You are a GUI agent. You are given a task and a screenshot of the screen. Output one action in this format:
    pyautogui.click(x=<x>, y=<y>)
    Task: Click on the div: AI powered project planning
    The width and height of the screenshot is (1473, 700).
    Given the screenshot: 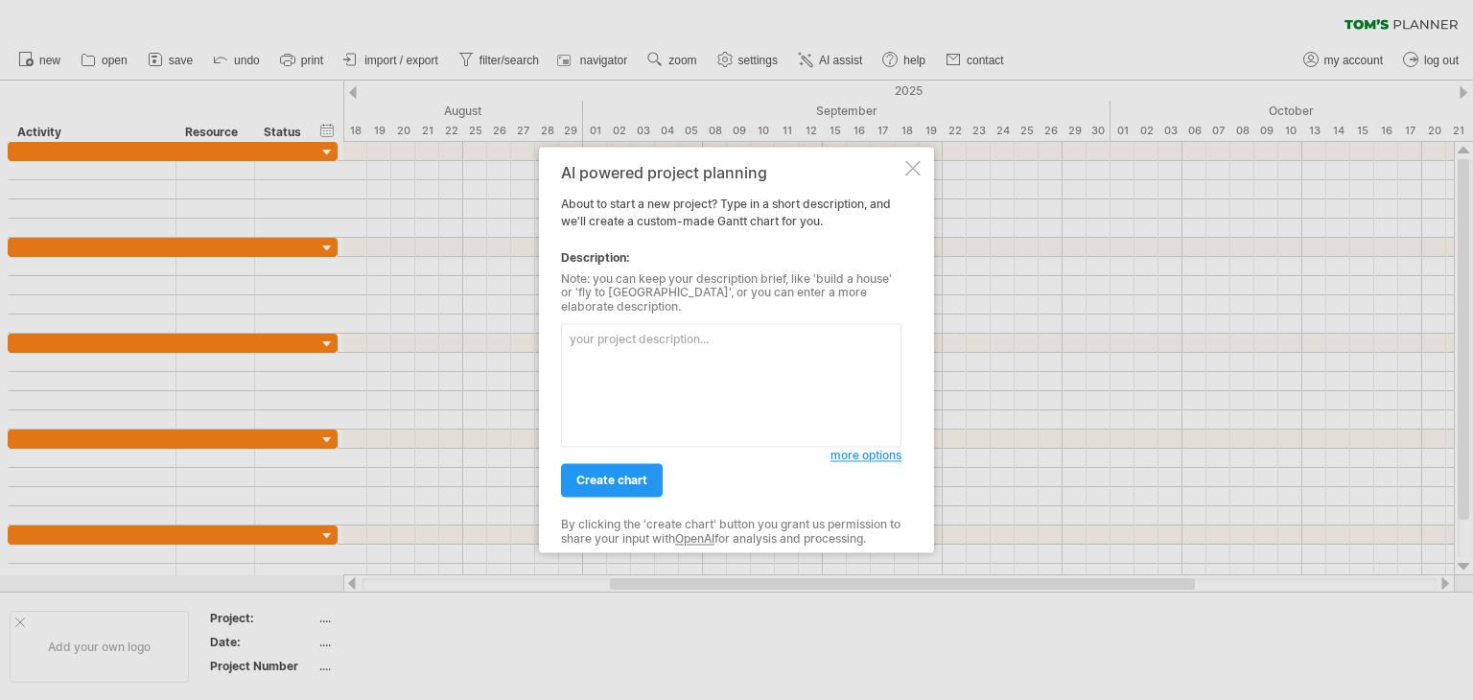 What is the action you would take?
    pyautogui.click(x=731, y=173)
    